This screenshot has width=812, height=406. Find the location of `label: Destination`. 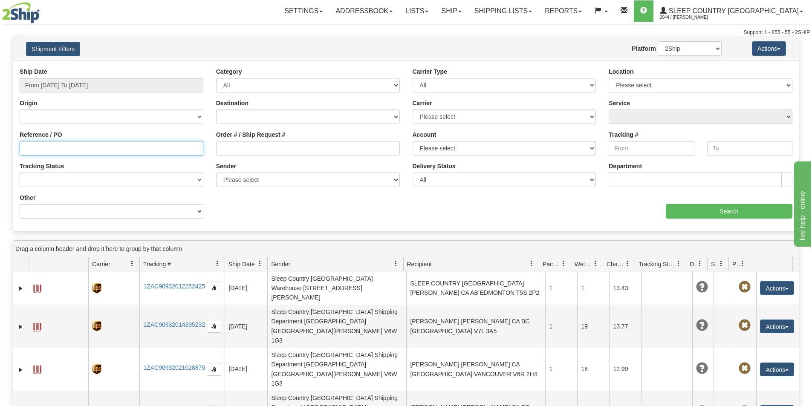

label: Destination is located at coordinates (232, 103).